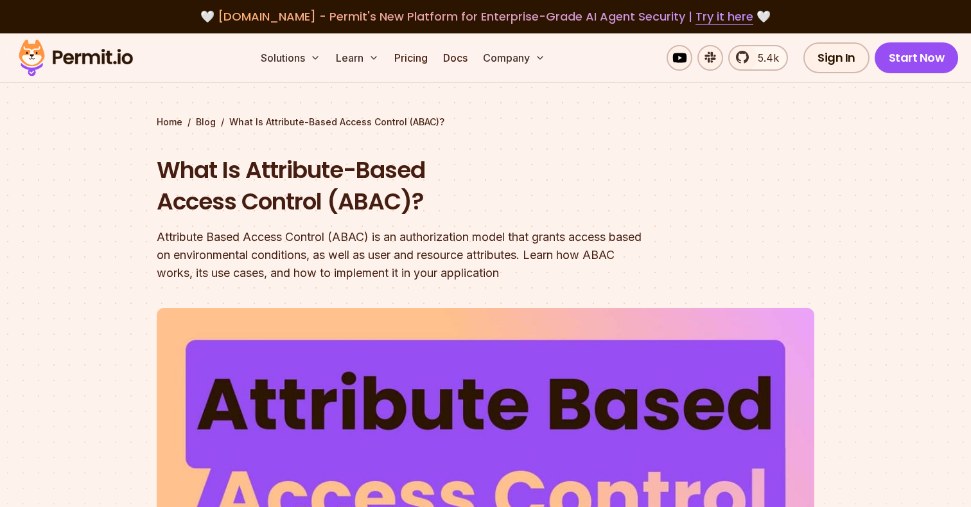  What do you see at coordinates (764, 58) in the screenshot?
I see `span: 5.4k` at bounding box center [764, 58].